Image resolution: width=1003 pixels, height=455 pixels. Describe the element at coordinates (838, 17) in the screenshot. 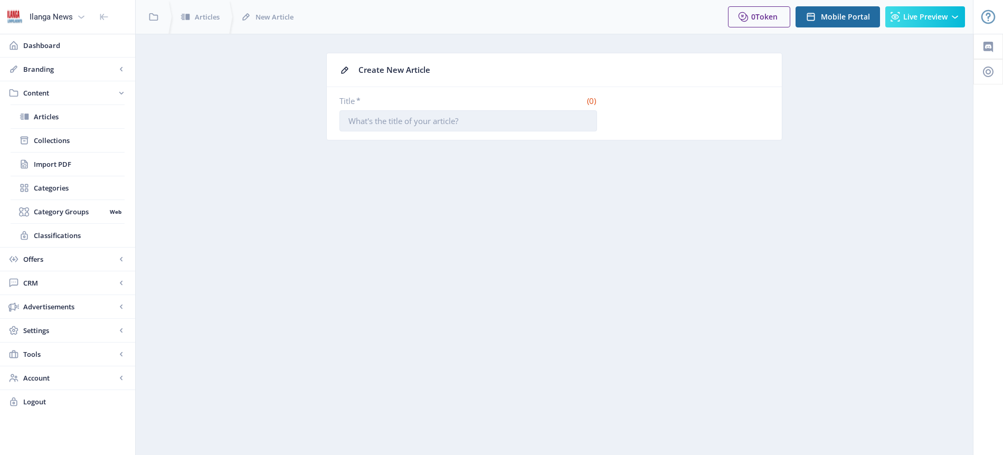

I see `button: Mobile Portal` at that location.